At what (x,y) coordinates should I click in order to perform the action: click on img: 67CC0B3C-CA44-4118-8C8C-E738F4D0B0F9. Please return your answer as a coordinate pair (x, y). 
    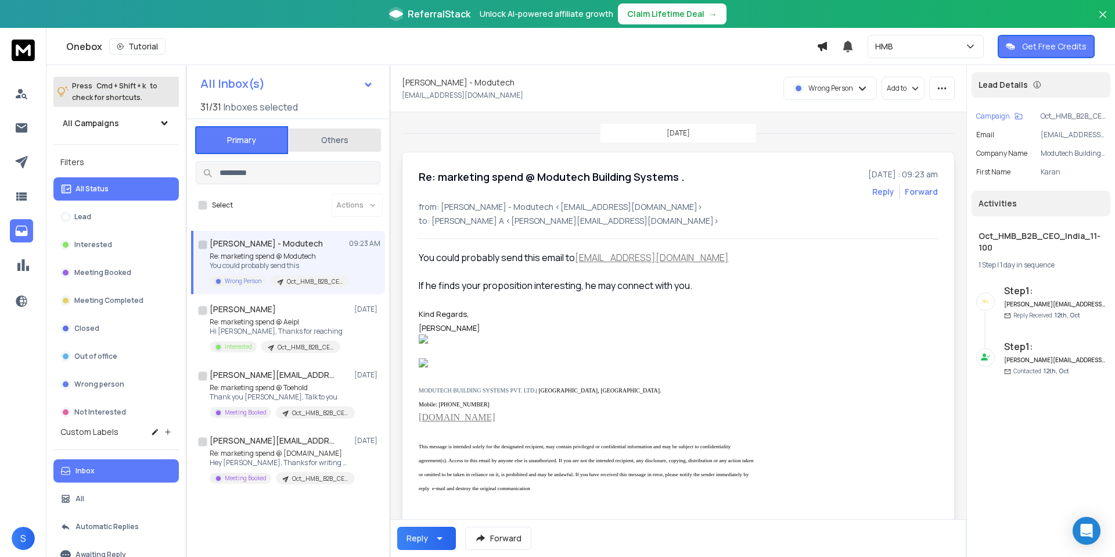
    Looking at the image, I should click on (439, 363).